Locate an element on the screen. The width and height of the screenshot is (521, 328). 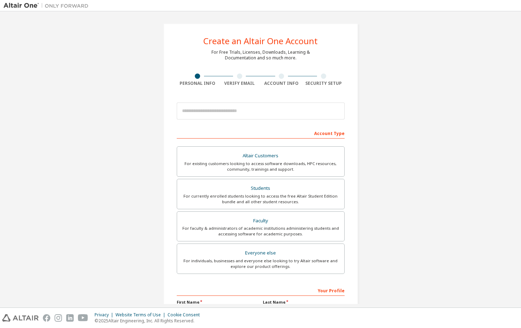
div: Website Terms of Use is located at coordinates (141, 315).